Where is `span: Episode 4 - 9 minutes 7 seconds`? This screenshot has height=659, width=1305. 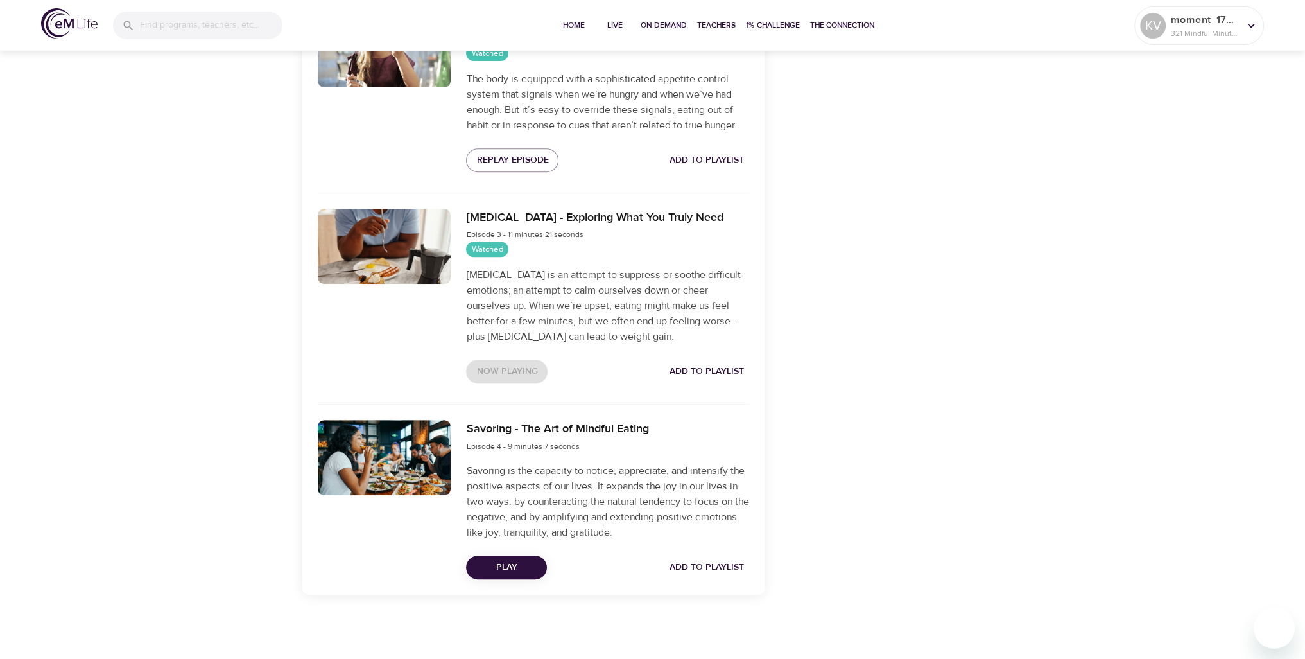
span: Episode 4 - 9 minutes 7 seconds is located at coordinates (523, 446).